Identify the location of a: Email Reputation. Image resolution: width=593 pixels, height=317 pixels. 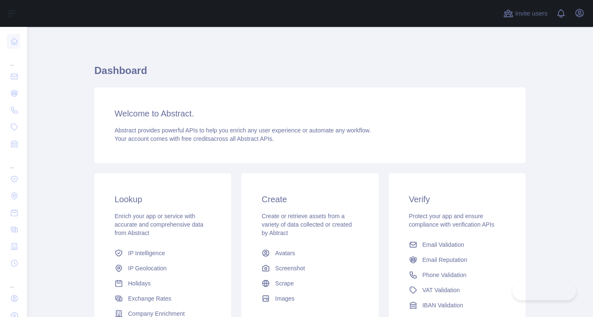
(457, 260).